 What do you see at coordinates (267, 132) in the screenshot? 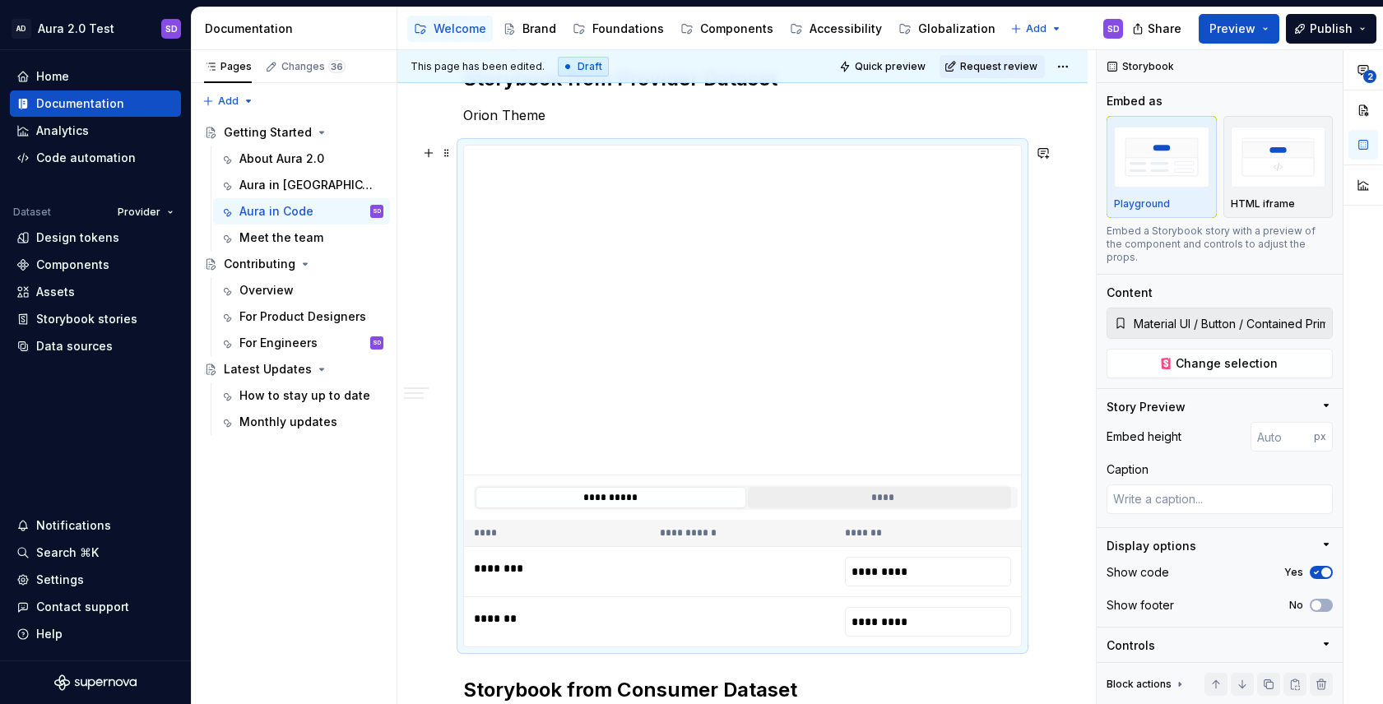
I see `div: Getting Started` at bounding box center [267, 132].